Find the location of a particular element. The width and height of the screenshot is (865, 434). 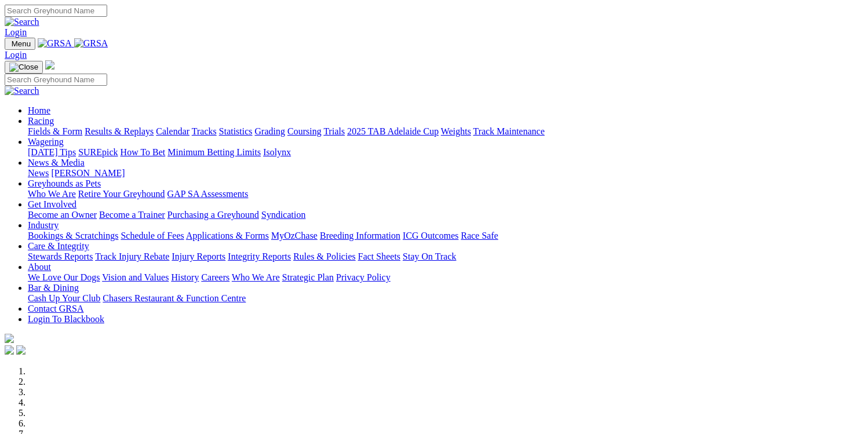

a: Contact GRSA is located at coordinates (56, 308).